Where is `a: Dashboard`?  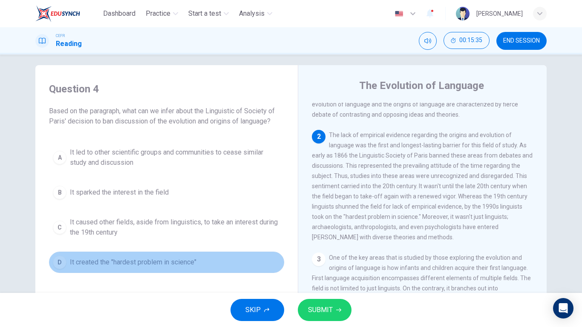
a: Dashboard is located at coordinates (119, 14).